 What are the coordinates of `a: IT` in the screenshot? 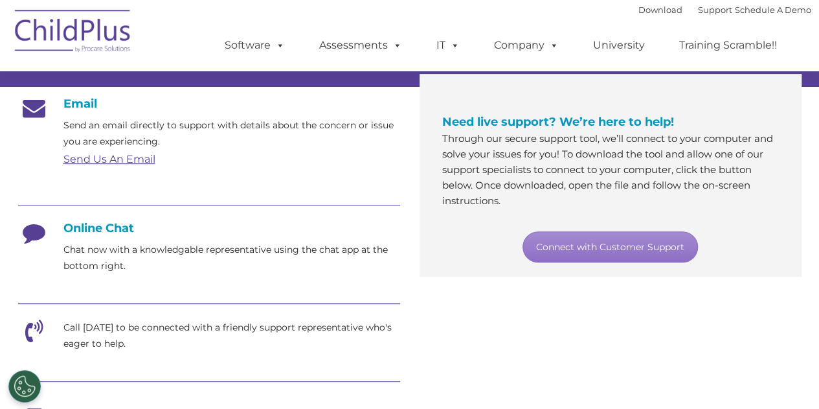 It's located at (448, 45).